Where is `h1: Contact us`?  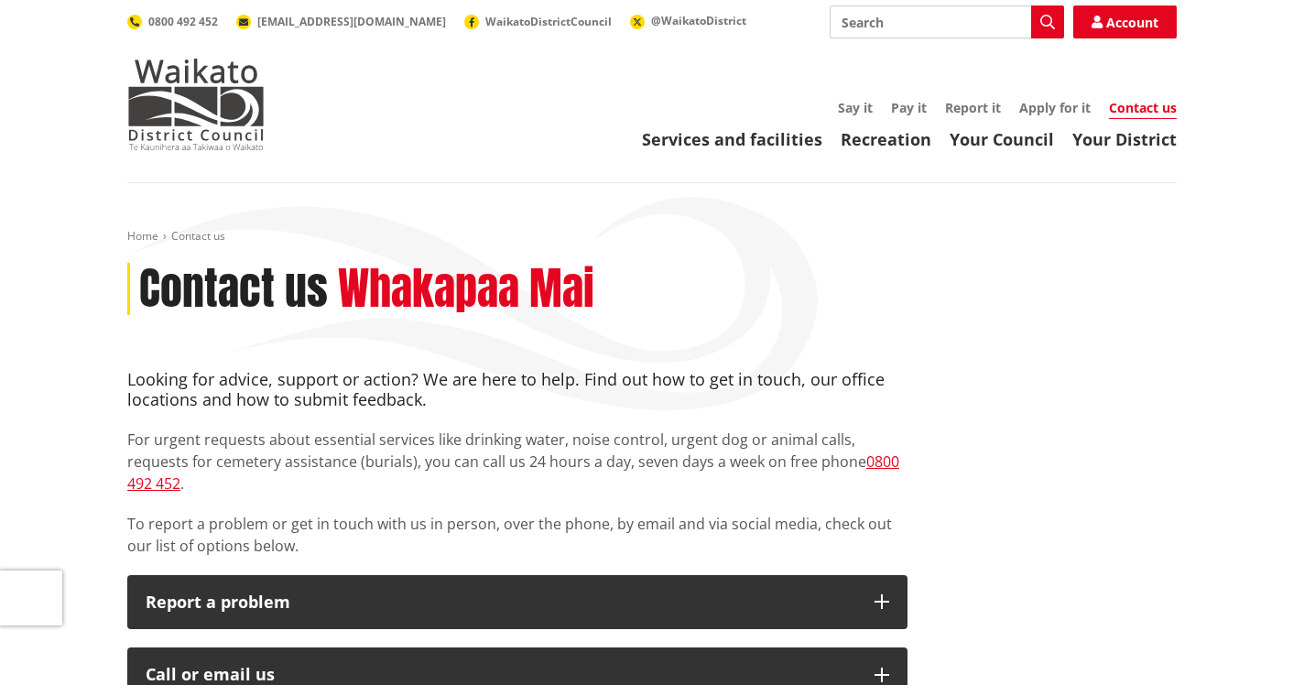 h1: Contact us is located at coordinates (233, 289).